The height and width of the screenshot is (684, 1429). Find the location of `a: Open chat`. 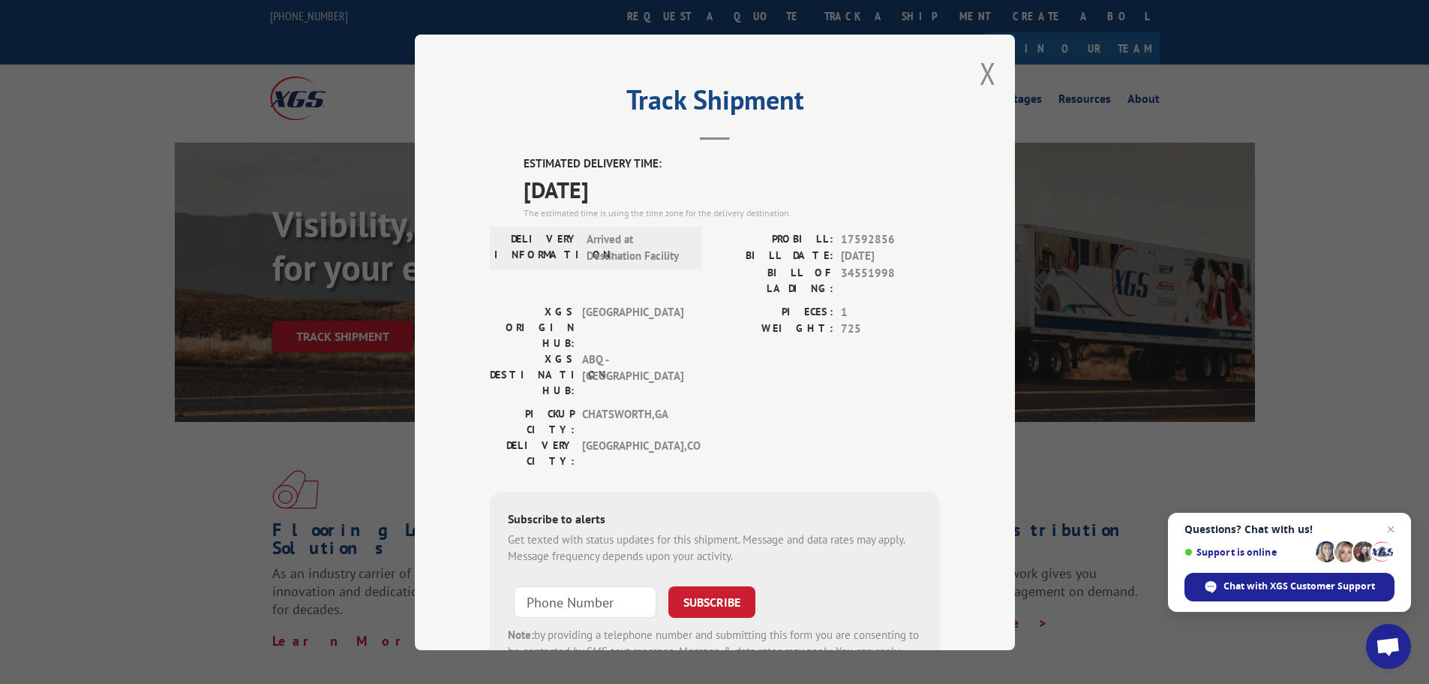

a: Open chat is located at coordinates (1389, 646).